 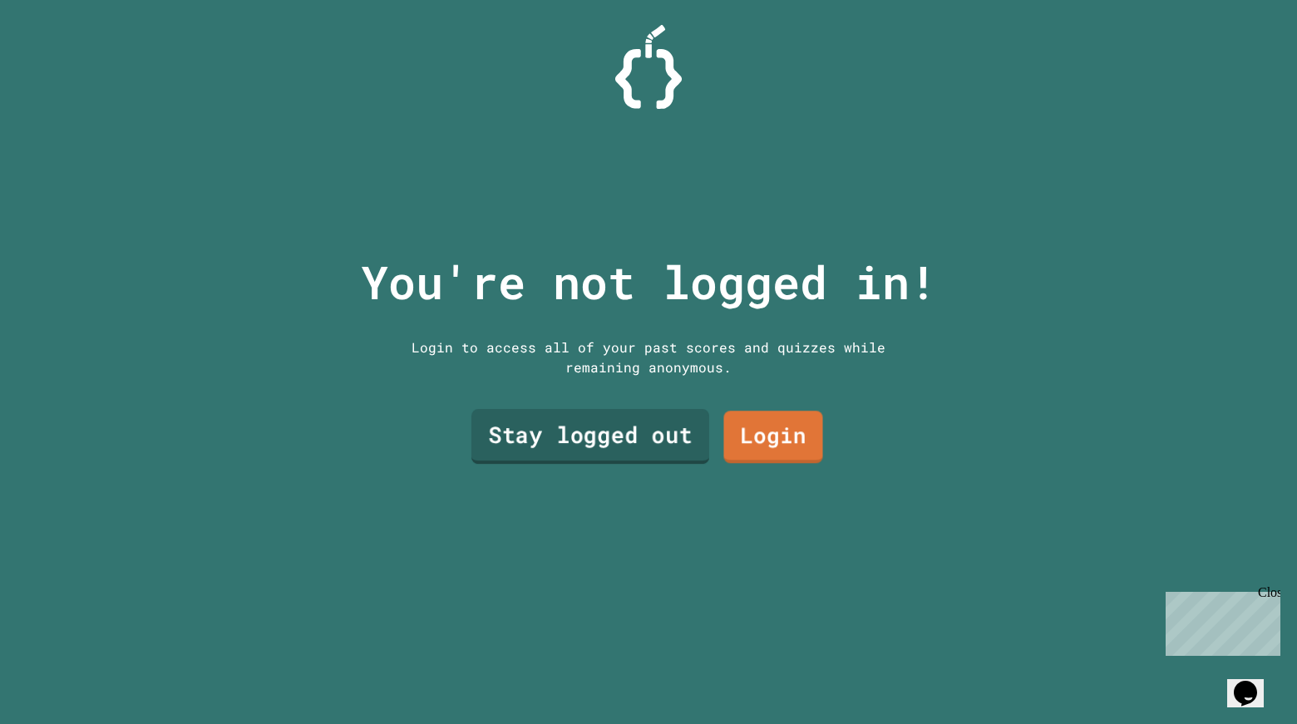 I want to click on div: Chat with us now!Close, so click(x=61, y=56).